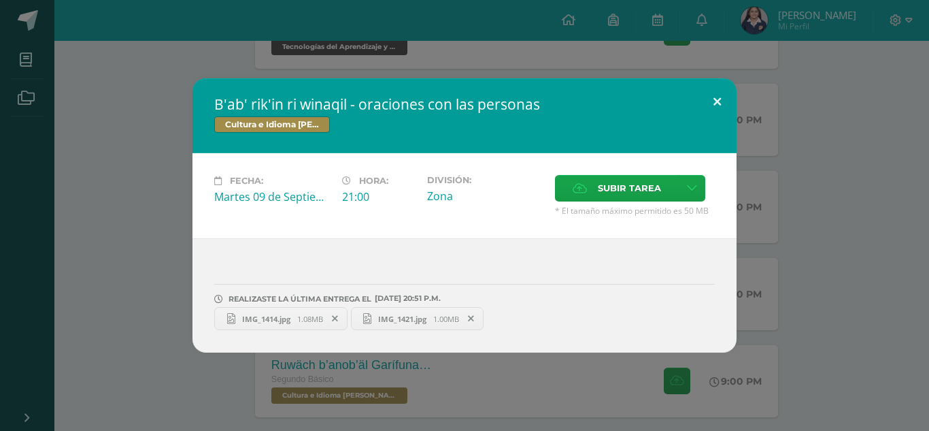 The image size is (929, 431). Describe the element at coordinates (486, 196) in the screenshot. I see `div: Zona` at that location.